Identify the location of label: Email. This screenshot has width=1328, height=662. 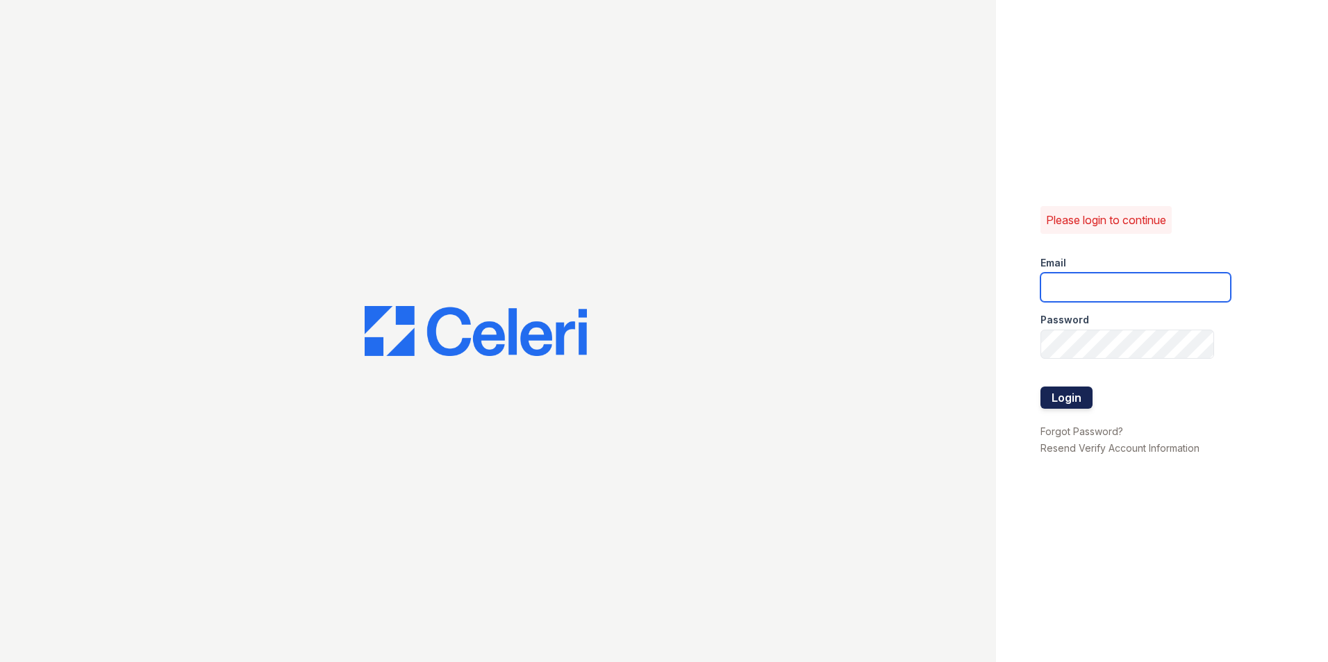
(1053, 263).